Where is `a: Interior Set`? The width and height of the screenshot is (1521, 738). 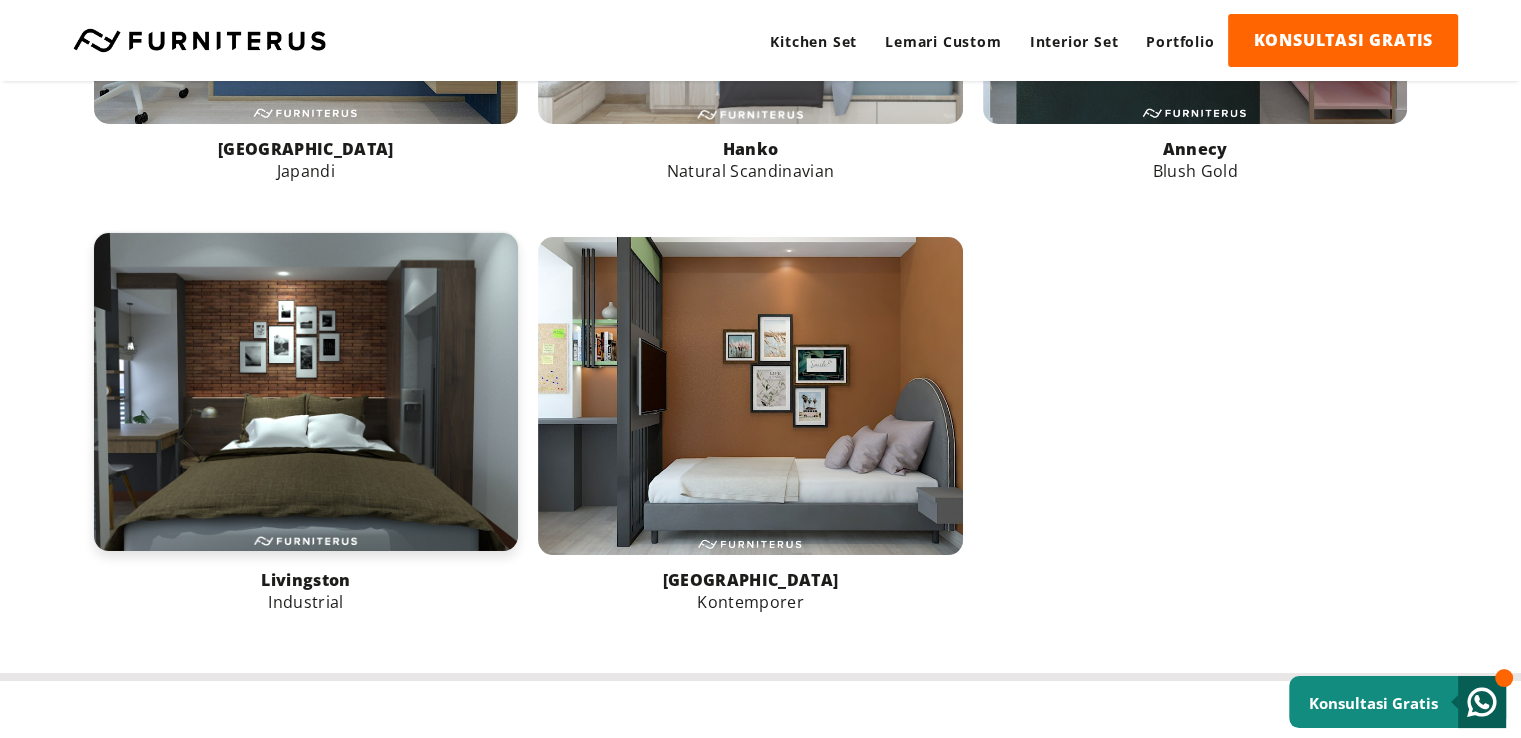 a: Interior Set is located at coordinates (1074, 41).